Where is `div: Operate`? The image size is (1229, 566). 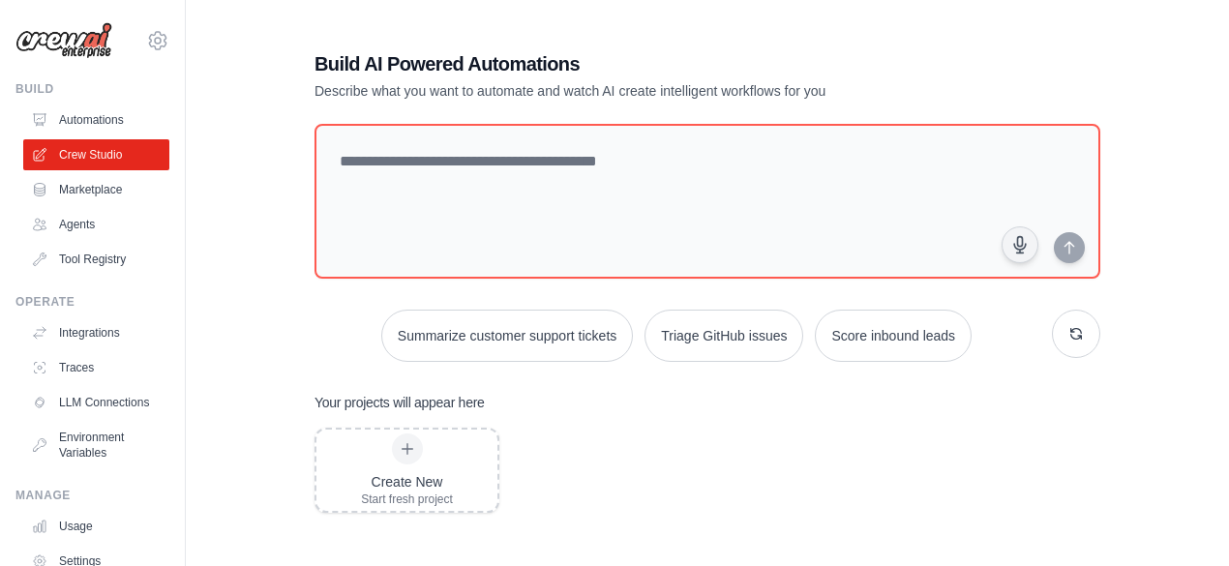
div: Operate is located at coordinates (92, 302).